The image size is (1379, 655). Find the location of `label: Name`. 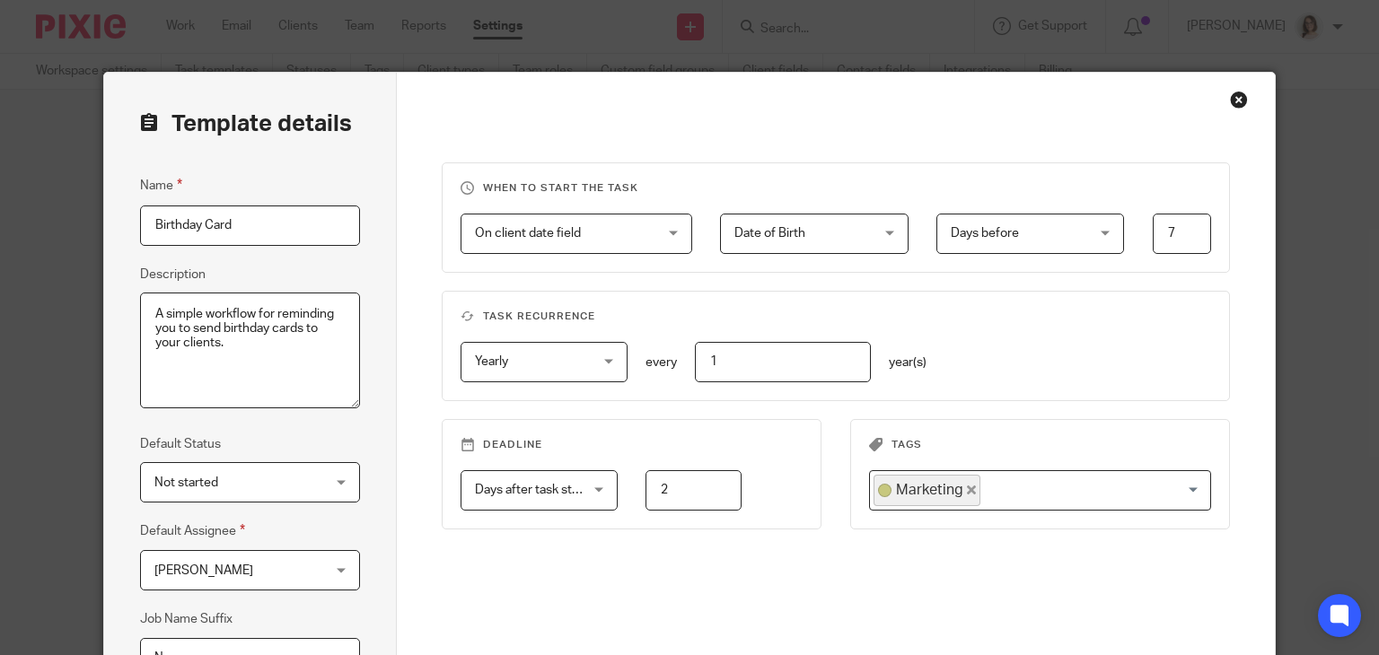

label: Name is located at coordinates (161, 185).